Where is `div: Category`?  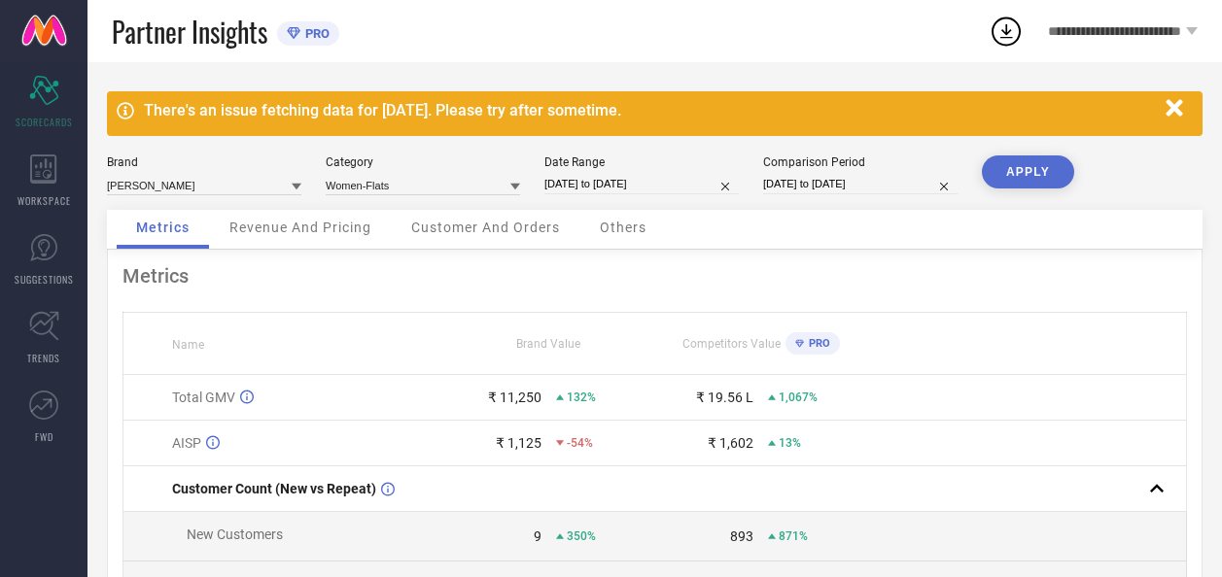 div: Category is located at coordinates (423, 162).